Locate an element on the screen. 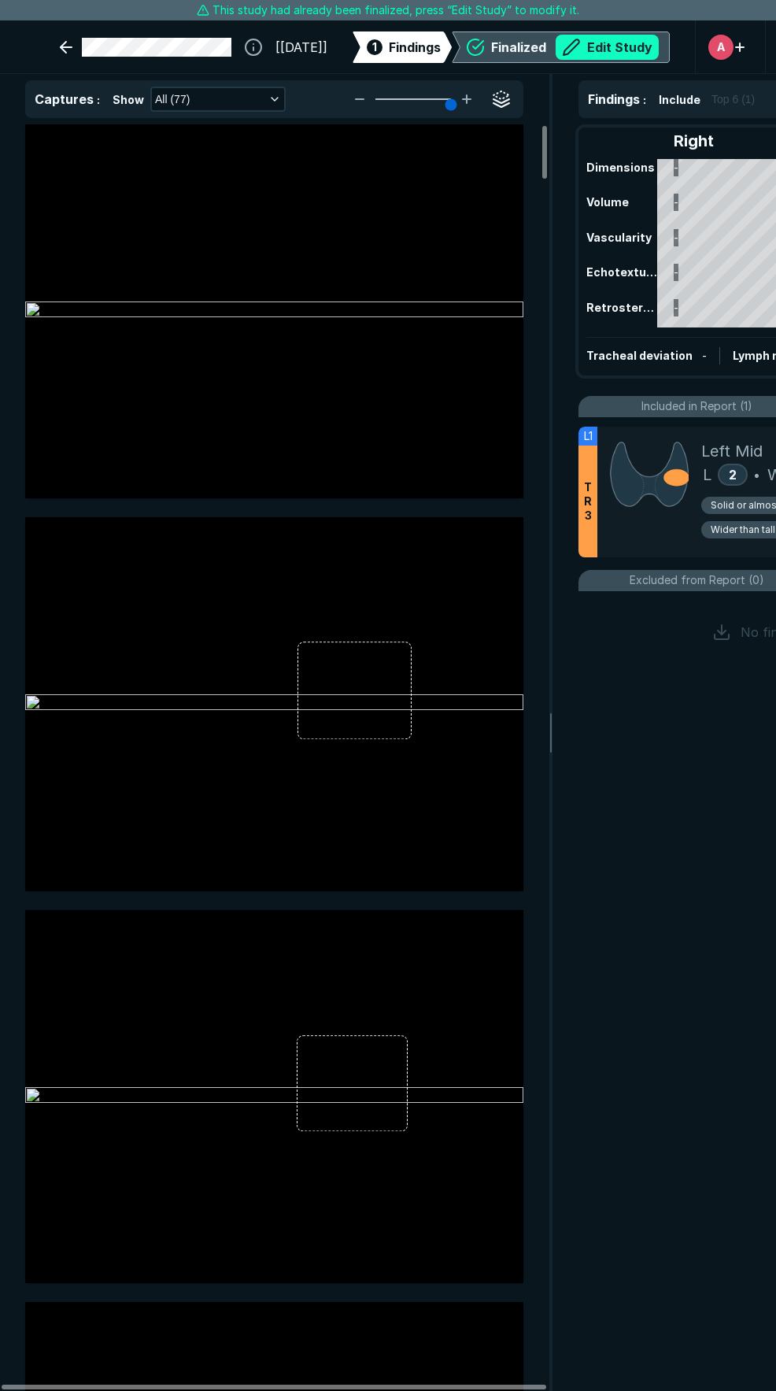  span: L is located at coordinates (707, 475).